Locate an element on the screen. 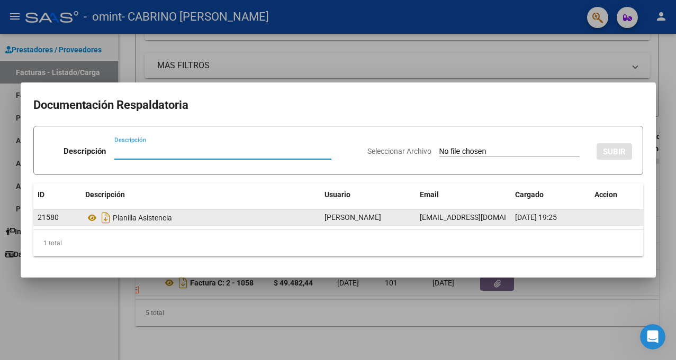 The height and width of the screenshot is (360, 676). span: ID is located at coordinates (41, 195).